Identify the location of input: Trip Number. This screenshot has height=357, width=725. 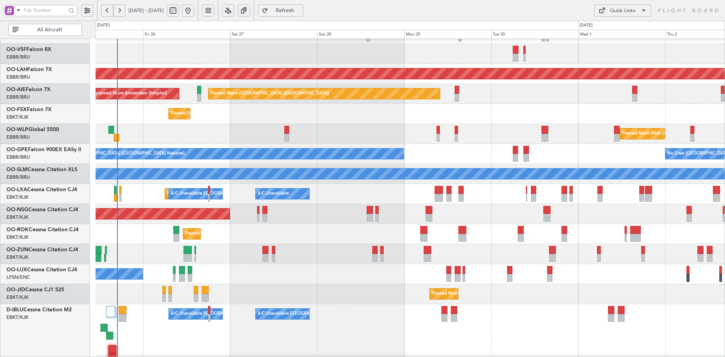
(45, 10).